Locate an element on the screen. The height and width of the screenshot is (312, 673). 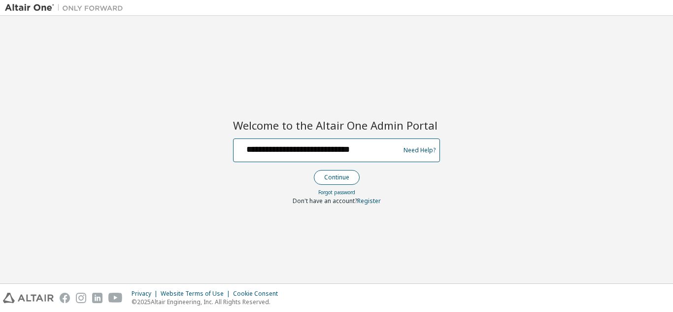
span: Don't have an account? is located at coordinates (325, 201).